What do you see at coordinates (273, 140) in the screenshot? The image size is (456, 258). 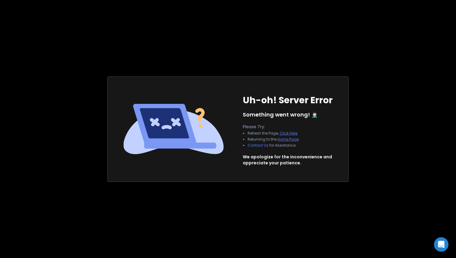 I see `li: Returning to the .` at bounding box center [273, 140].